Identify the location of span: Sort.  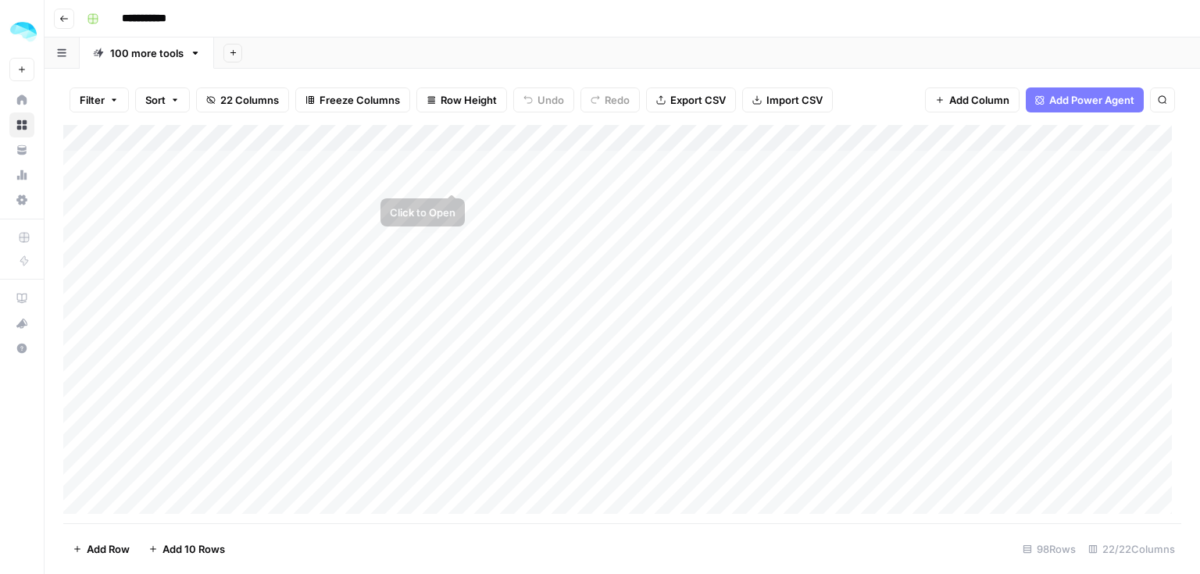
(155, 100).